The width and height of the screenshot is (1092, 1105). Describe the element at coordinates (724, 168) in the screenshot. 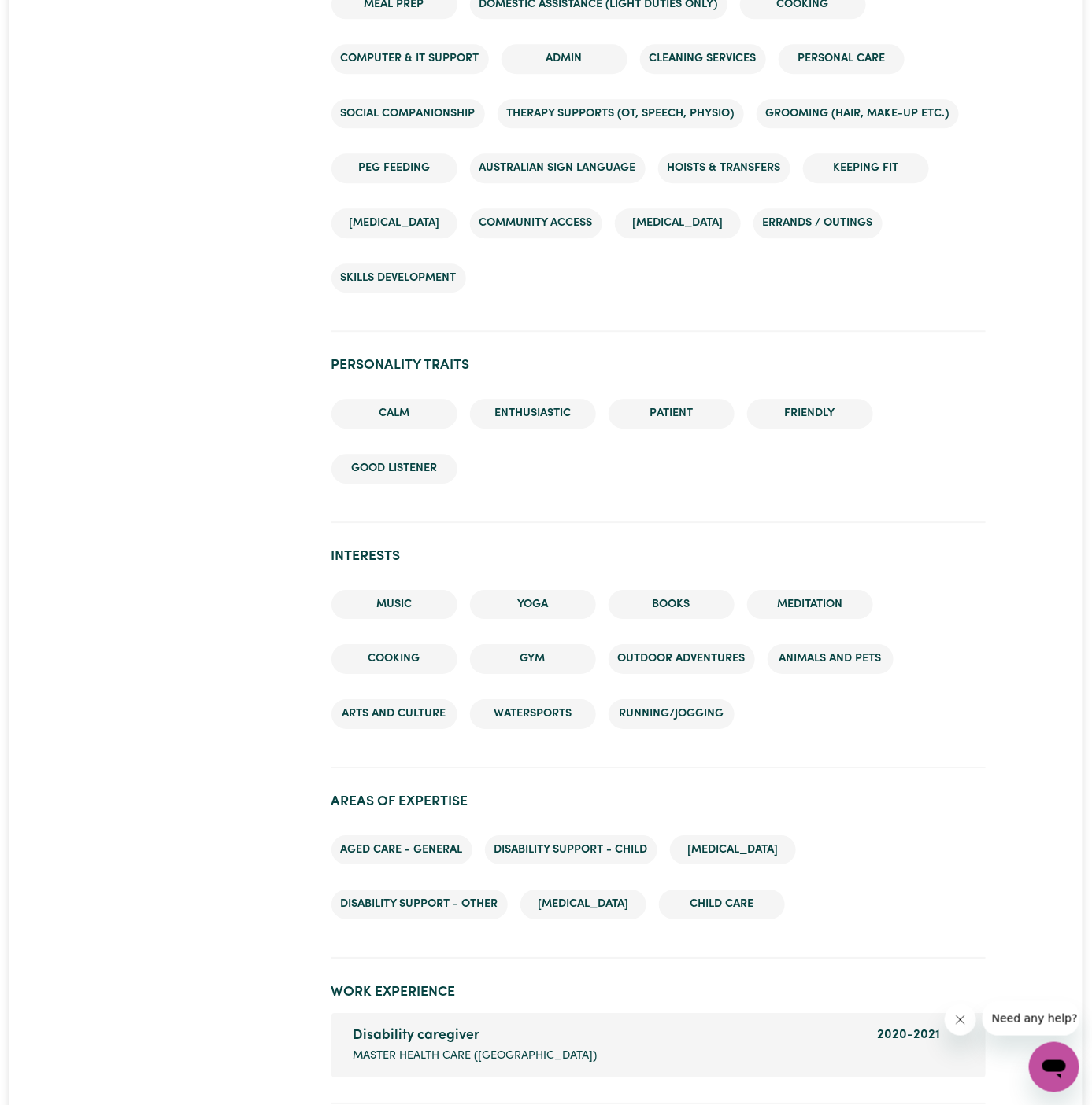

I see `li: Hoists & transfers` at that location.